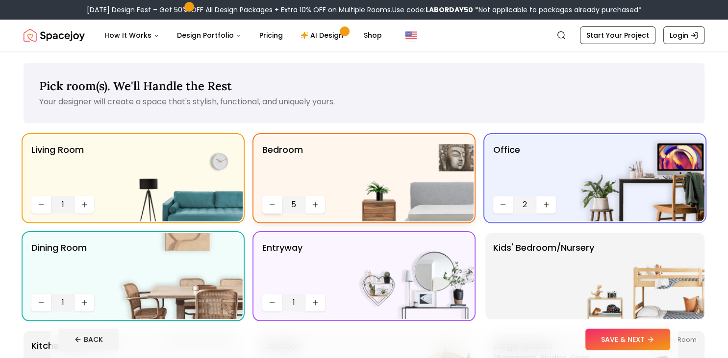  What do you see at coordinates (180, 276) in the screenshot?
I see `img: Dining Room` at bounding box center [180, 276].